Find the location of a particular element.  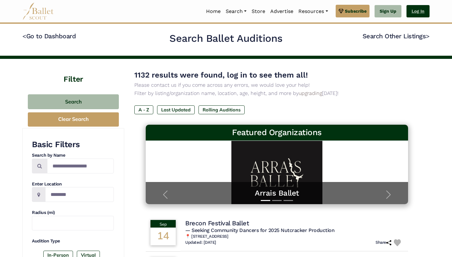

a: Sign Up is located at coordinates (388, 11).